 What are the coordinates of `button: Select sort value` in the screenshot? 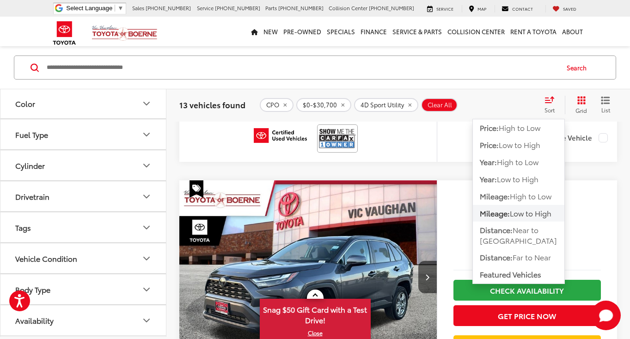 It's located at (553, 105).